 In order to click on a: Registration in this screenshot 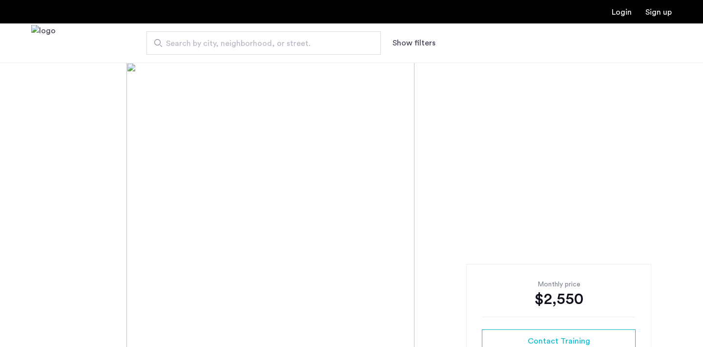, I will do `click(659, 12)`.